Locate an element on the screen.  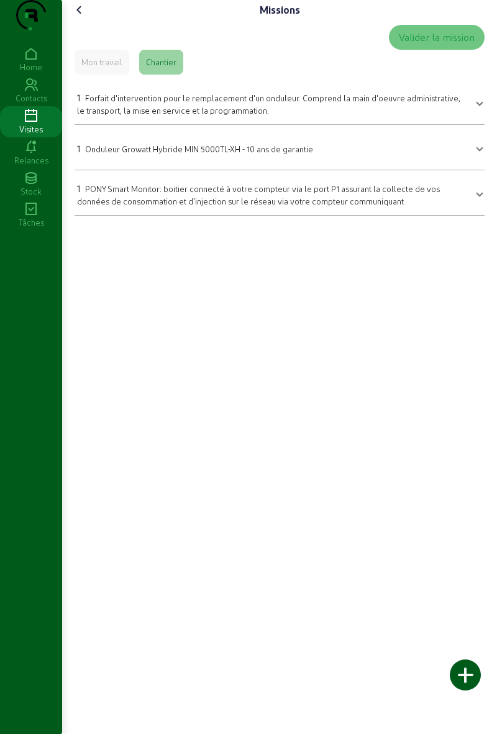
mat-expansion-panel-header: 1Forfait d'intervention pour le remplacement d'un onduleur. Comprend la main d'oeuvre administrat... is located at coordinates (280, 102).